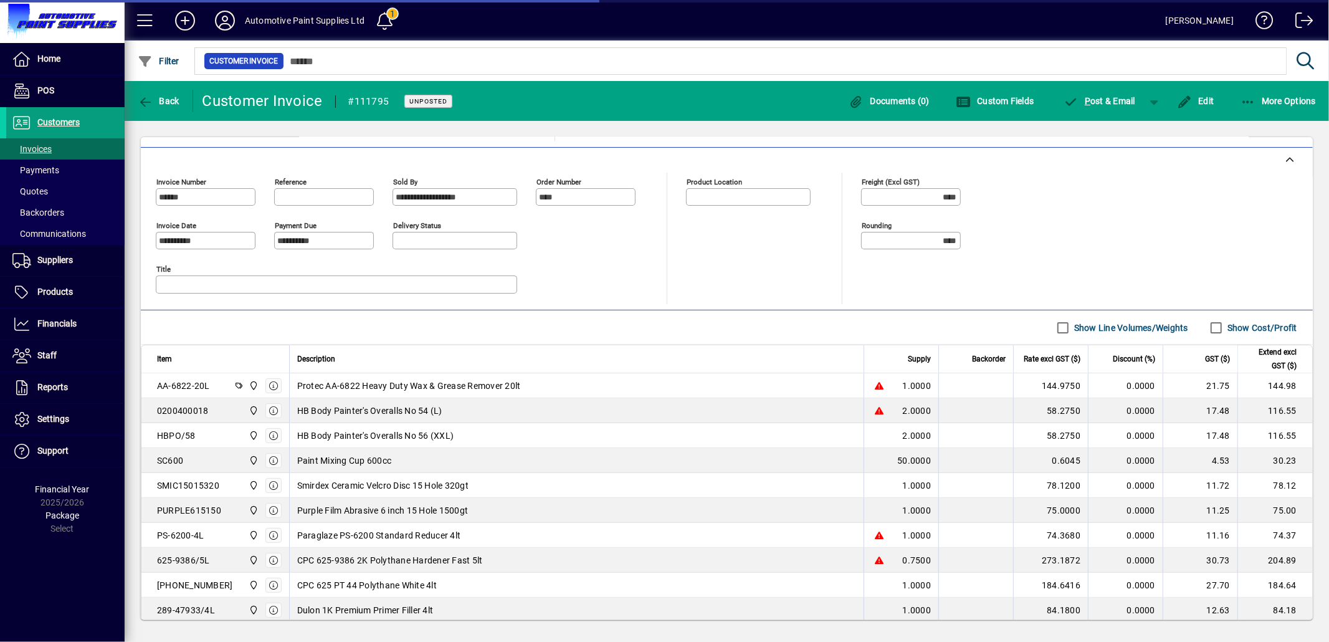 The width and height of the screenshot is (1329, 642). Describe the element at coordinates (1300, 22) in the screenshot. I see `a: Logout` at that location.